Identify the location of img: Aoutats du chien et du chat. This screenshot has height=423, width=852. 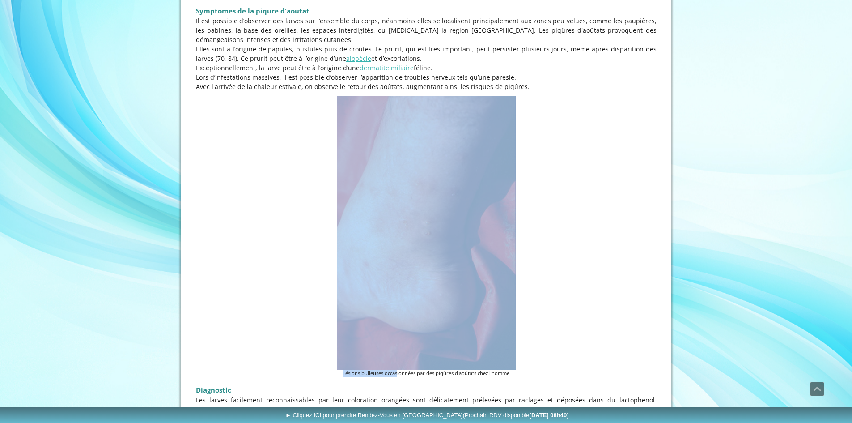
(426, 233).